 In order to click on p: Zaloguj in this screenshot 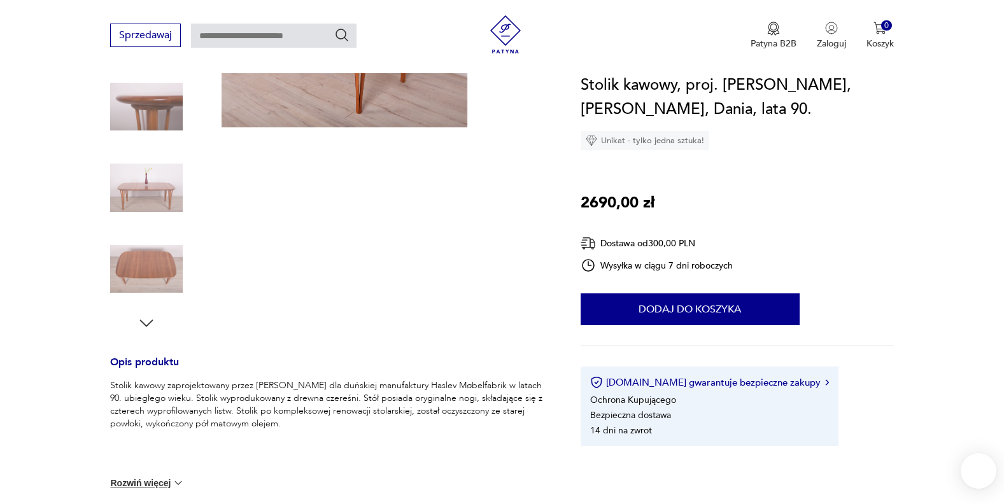, I will do `click(831, 43)`.